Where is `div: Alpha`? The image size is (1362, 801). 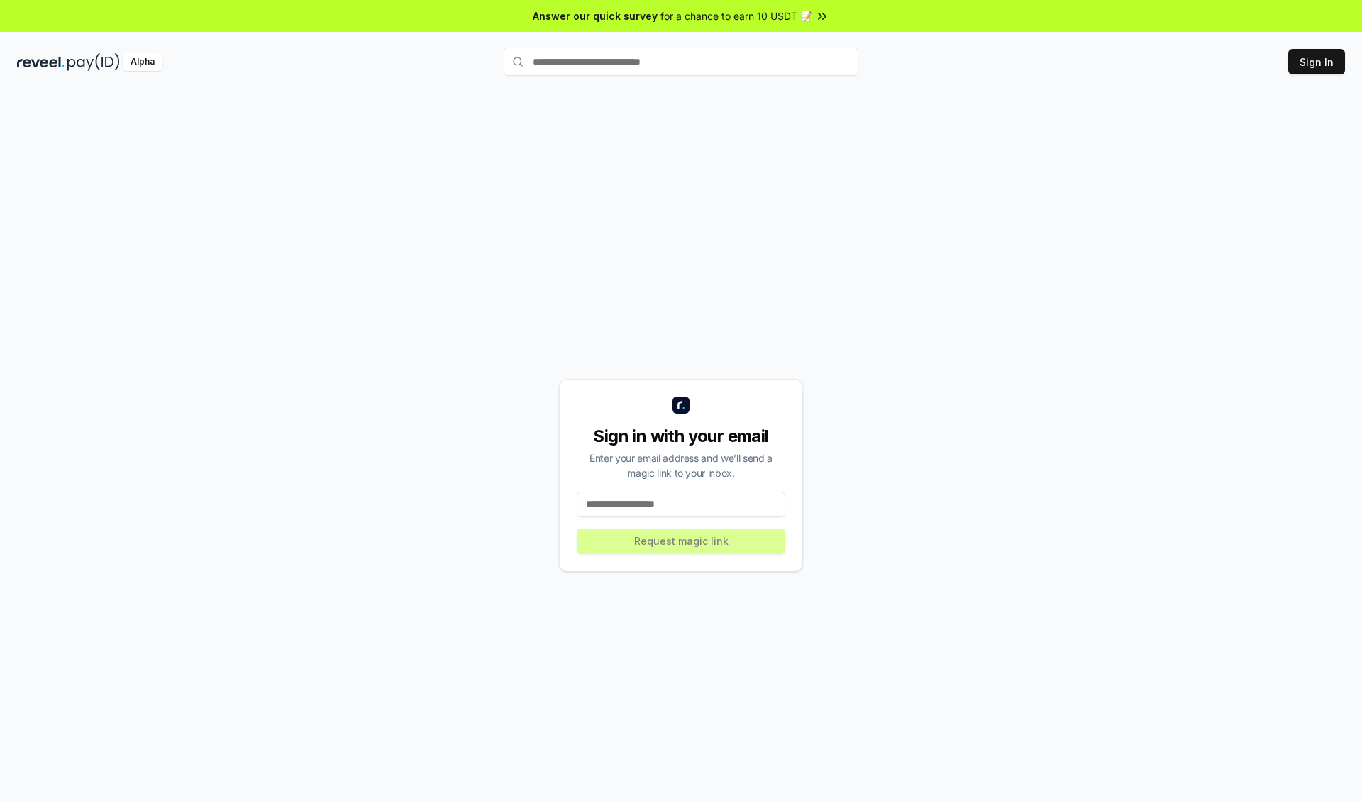 div: Alpha is located at coordinates (143, 62).